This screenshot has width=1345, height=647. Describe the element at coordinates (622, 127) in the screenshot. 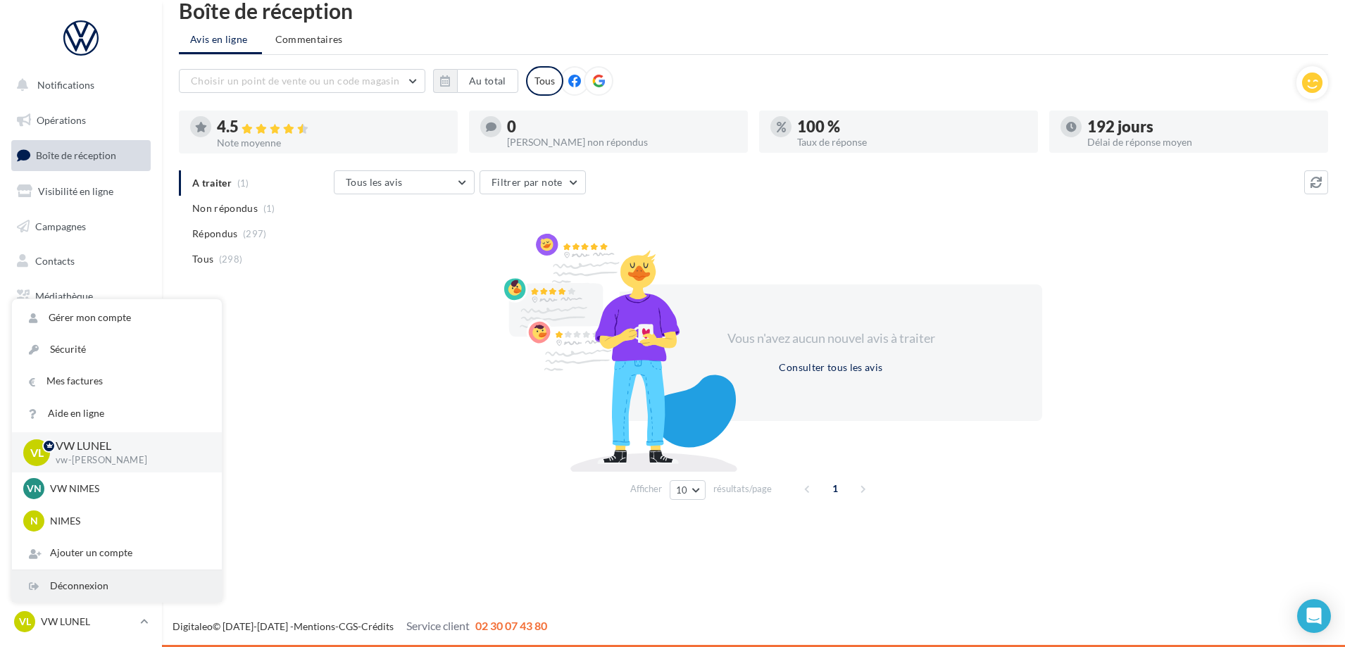

I see `div: 0` at that location.